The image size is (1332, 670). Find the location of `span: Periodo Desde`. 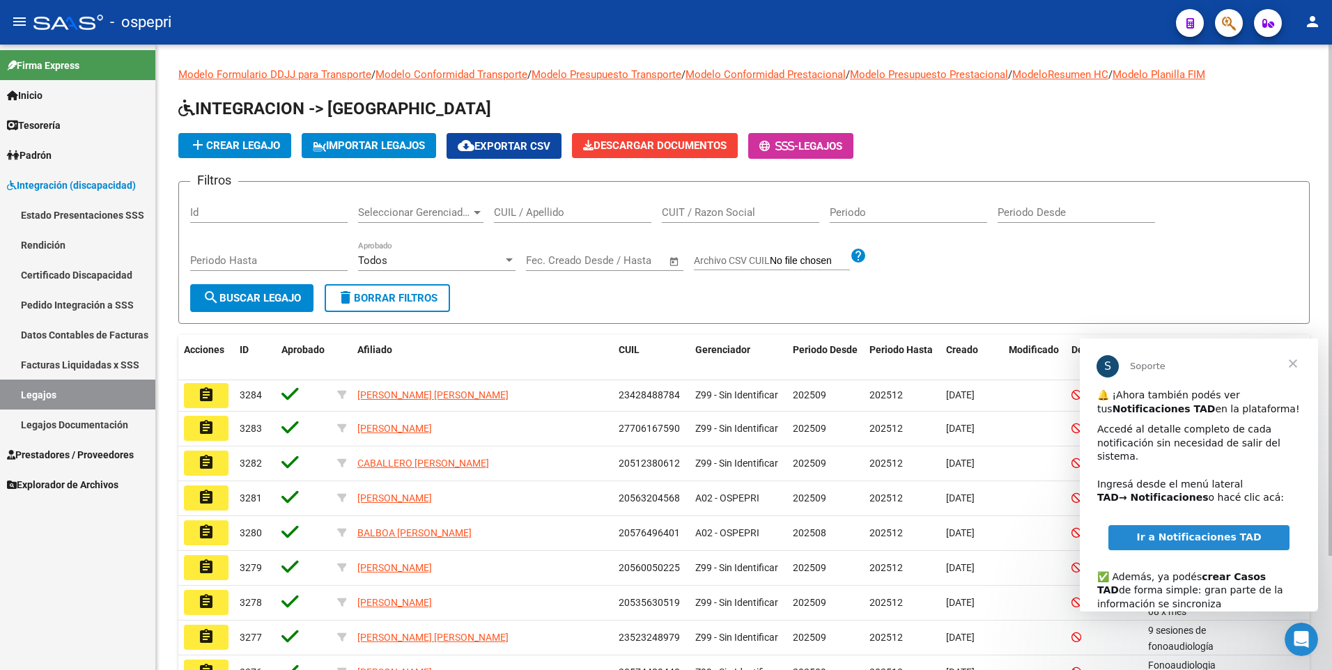

span: Periodo Desde is located at coordinates (825, 350).